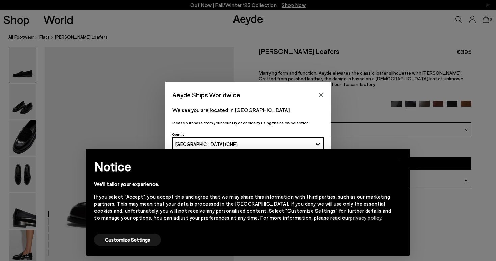 This screenshot has width=496, height=261. What do you see at coordinates (206, 94) in the screenshot?
I see `span: Aeyde Ships Worldwide` at bounding box center [206, 94].